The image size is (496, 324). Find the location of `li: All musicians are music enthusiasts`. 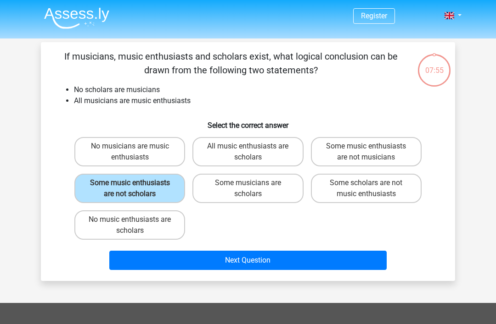

li: All musicians are music enthusiasts is located at coordinates (257, 101).